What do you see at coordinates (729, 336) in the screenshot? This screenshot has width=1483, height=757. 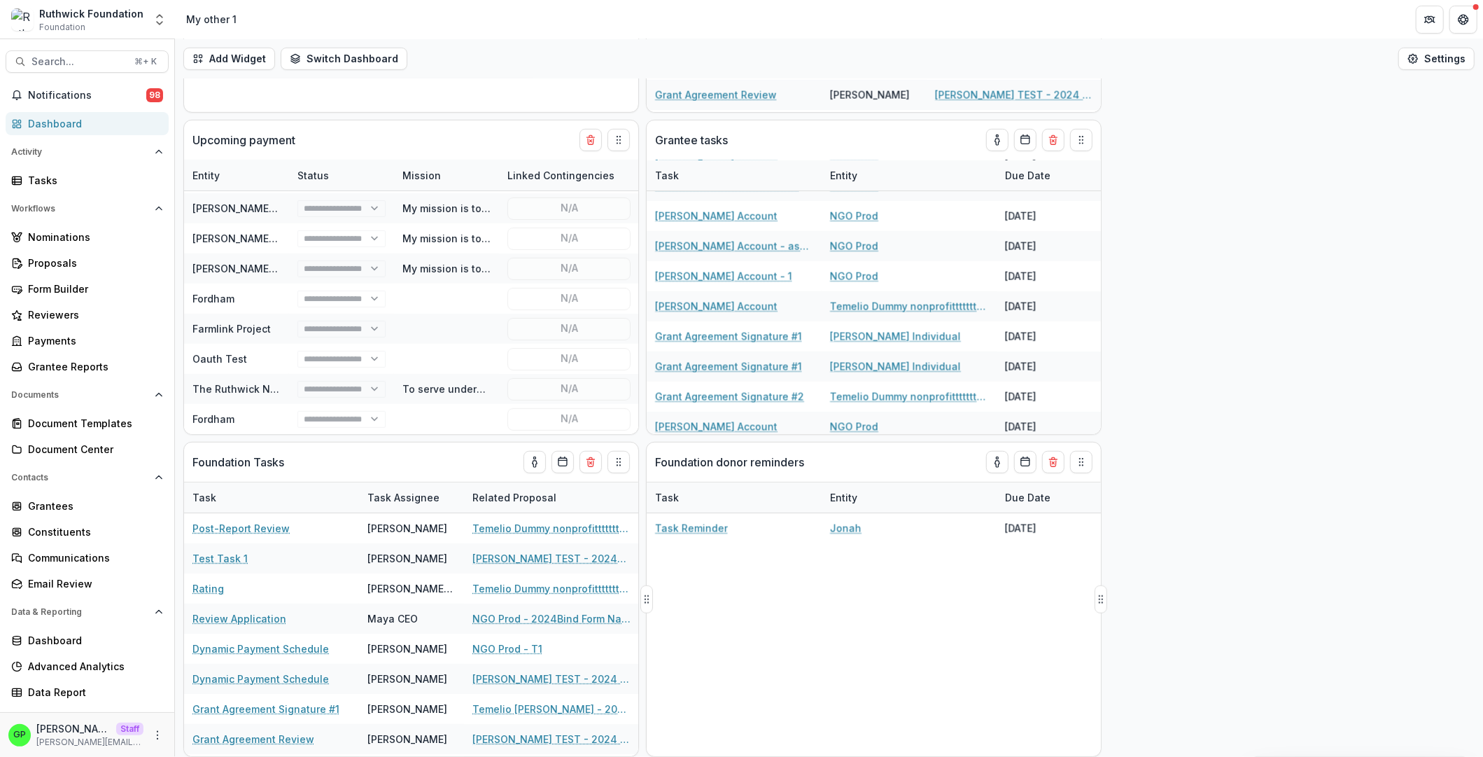 I see `a: Grant Agreement Signature #1` at bounding box center [729, 336].